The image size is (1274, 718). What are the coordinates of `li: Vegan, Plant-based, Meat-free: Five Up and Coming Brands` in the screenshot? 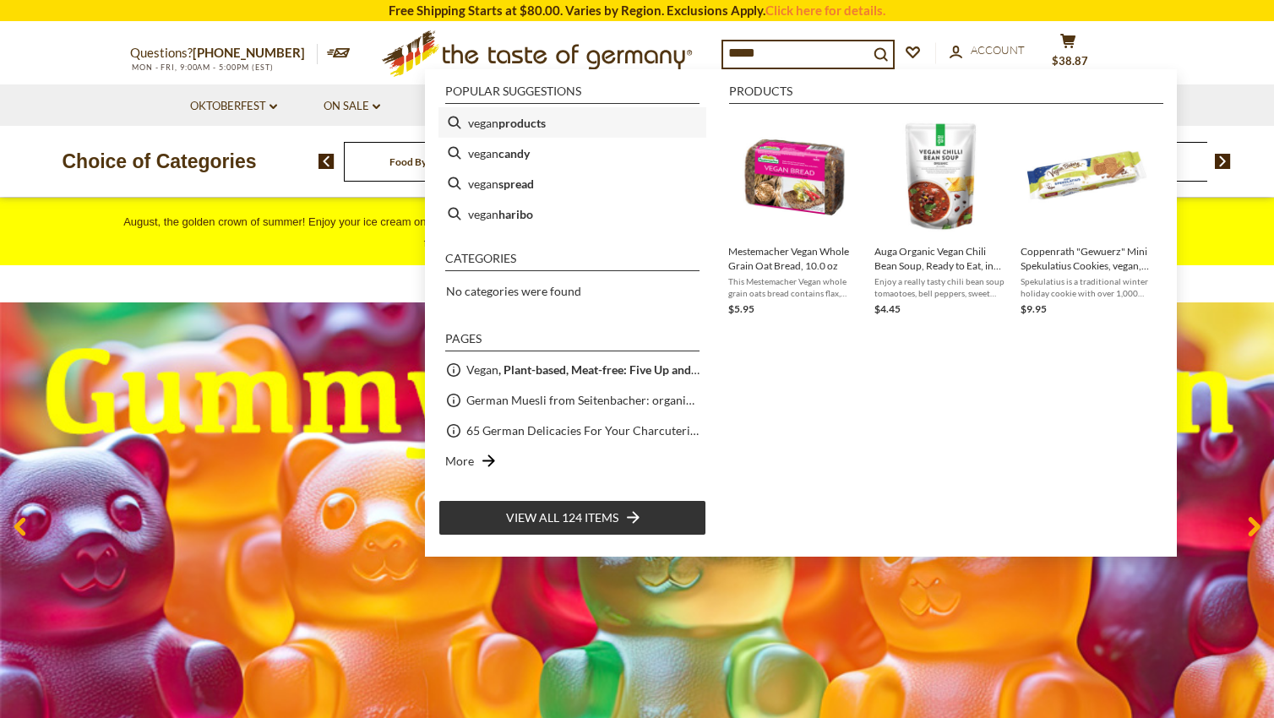 It's located at (572, 370).